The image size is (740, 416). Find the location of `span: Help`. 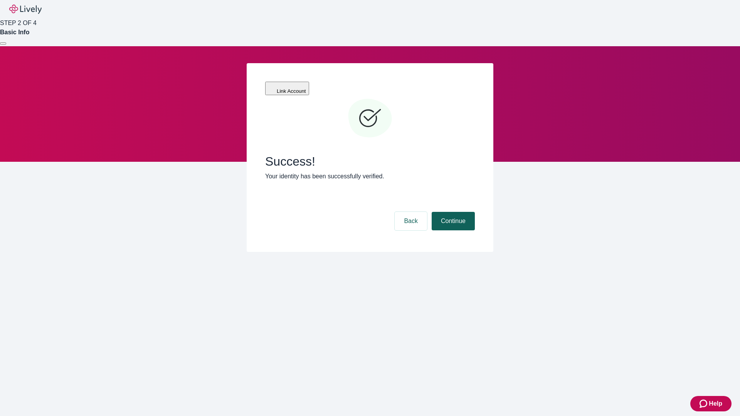

span: Help is located at coordinates (715, 404).